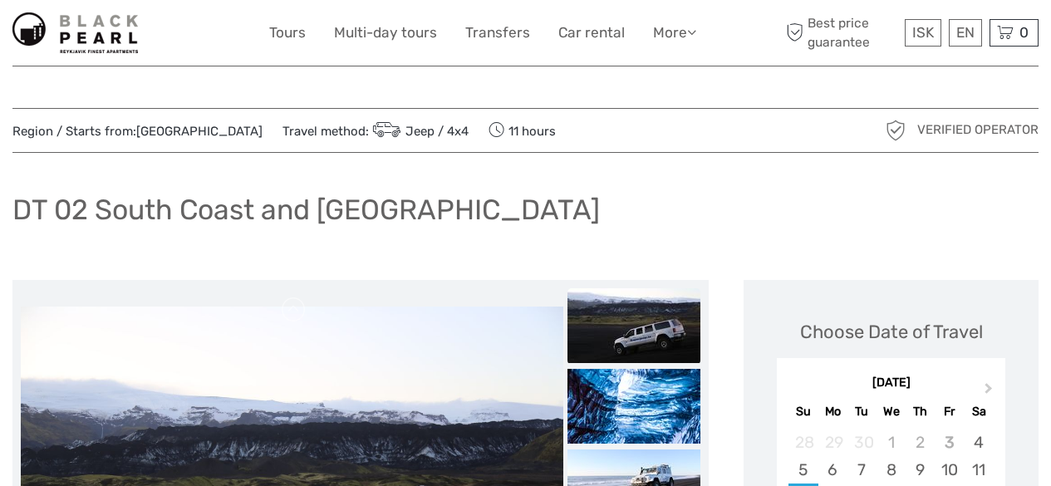  What do you see at coordinates (949, 411) in the screenshot?
I see `div: Fr` at bounding box center [949, 411].